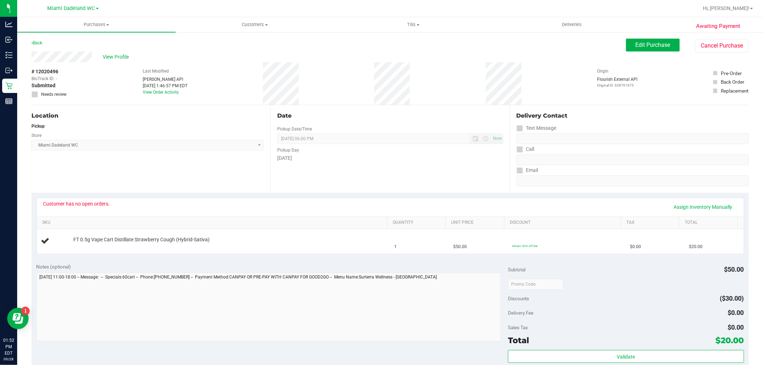 Image resolution: width=763 pixels, height=365 pixels. What do you see at coordinates (161, 92) in the screenshot?
I see `a: View Order Activity` at bounding box center [161, 92].